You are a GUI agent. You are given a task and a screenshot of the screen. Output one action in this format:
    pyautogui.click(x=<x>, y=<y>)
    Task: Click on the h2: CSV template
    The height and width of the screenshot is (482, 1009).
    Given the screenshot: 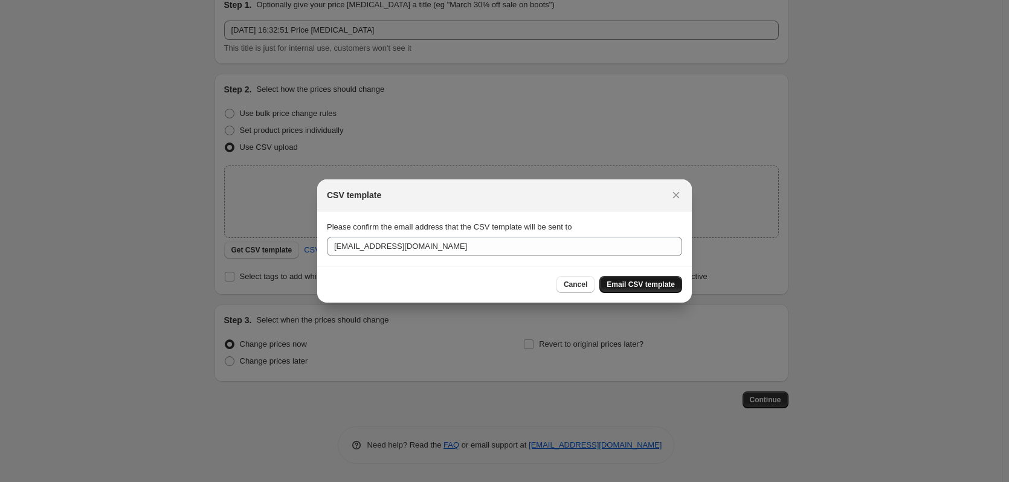 What is the action you would take?
    pyautogui.click(x=354, y=195)
    